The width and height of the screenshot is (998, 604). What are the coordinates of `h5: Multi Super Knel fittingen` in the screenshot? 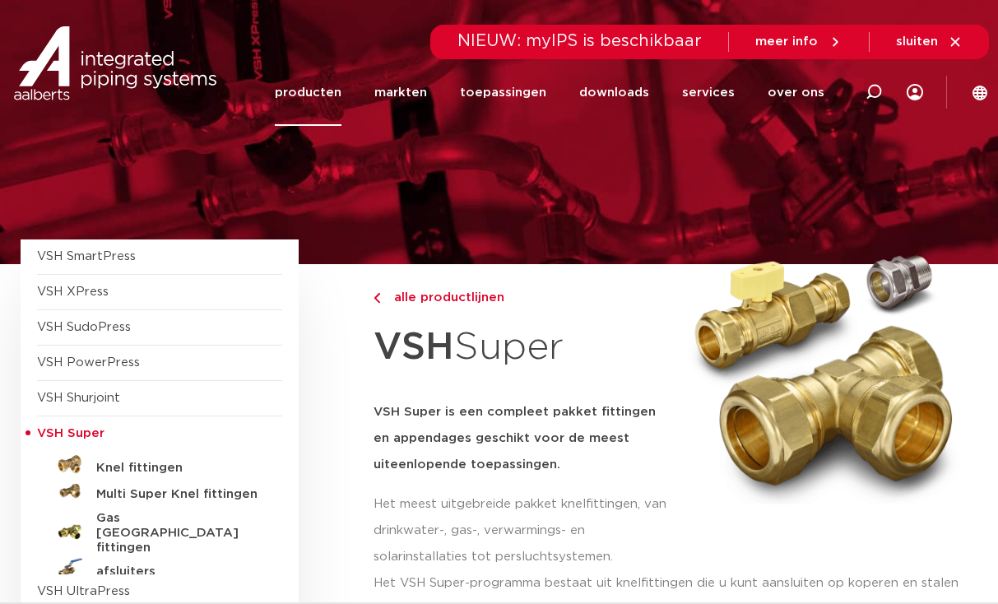 It's located at (178, 494).